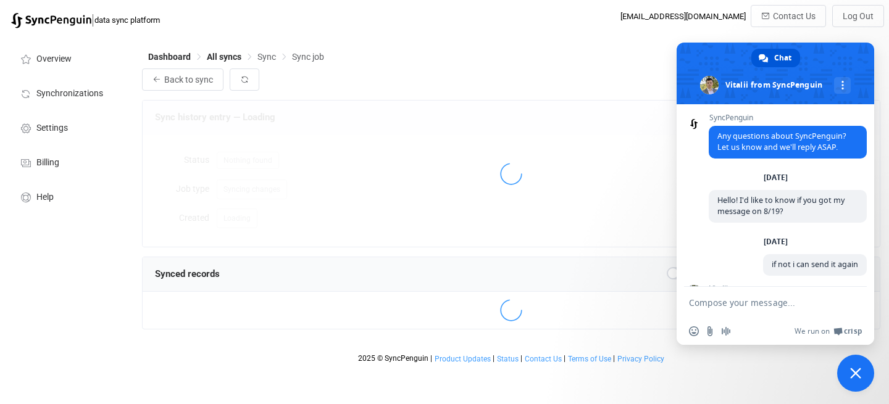 The height and width of the screenshot is (404, 889). I want to click on span: if not i can send it again, so click(815, 264).